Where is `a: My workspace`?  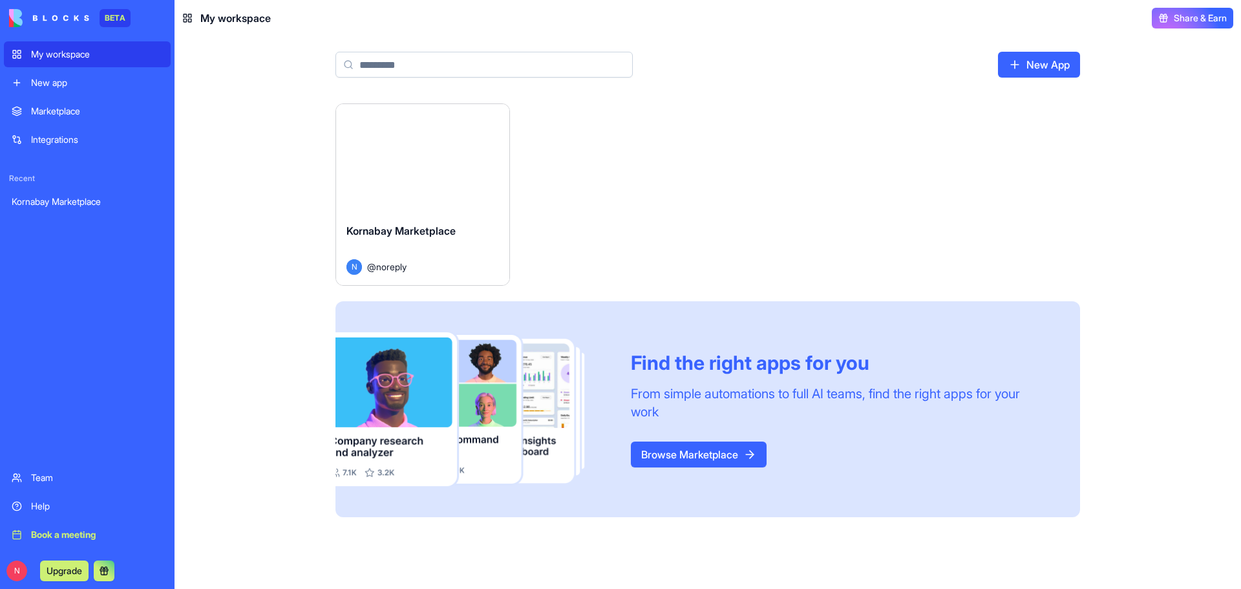 a: My workspace is located at coordinates (87, 54).